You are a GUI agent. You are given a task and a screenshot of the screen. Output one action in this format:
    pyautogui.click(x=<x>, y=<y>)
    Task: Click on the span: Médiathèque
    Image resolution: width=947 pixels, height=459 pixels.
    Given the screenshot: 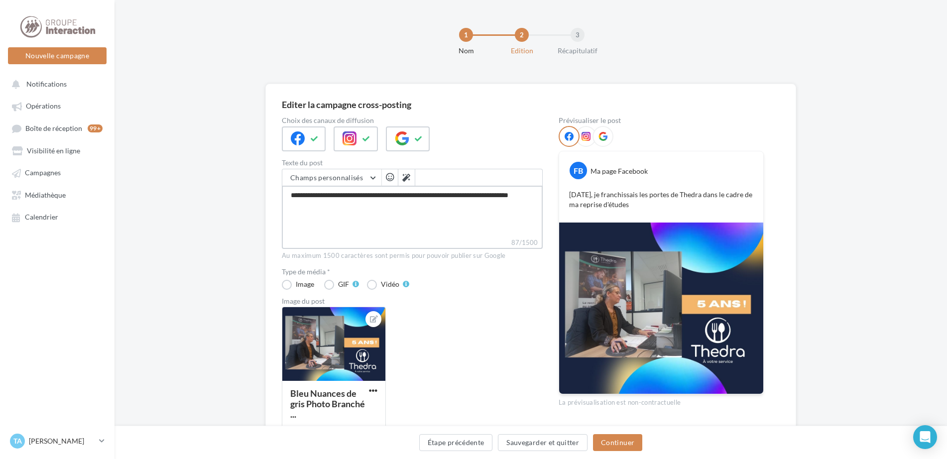 What is the action you would take?
    pyautogui.click(x=45, y=195)
    